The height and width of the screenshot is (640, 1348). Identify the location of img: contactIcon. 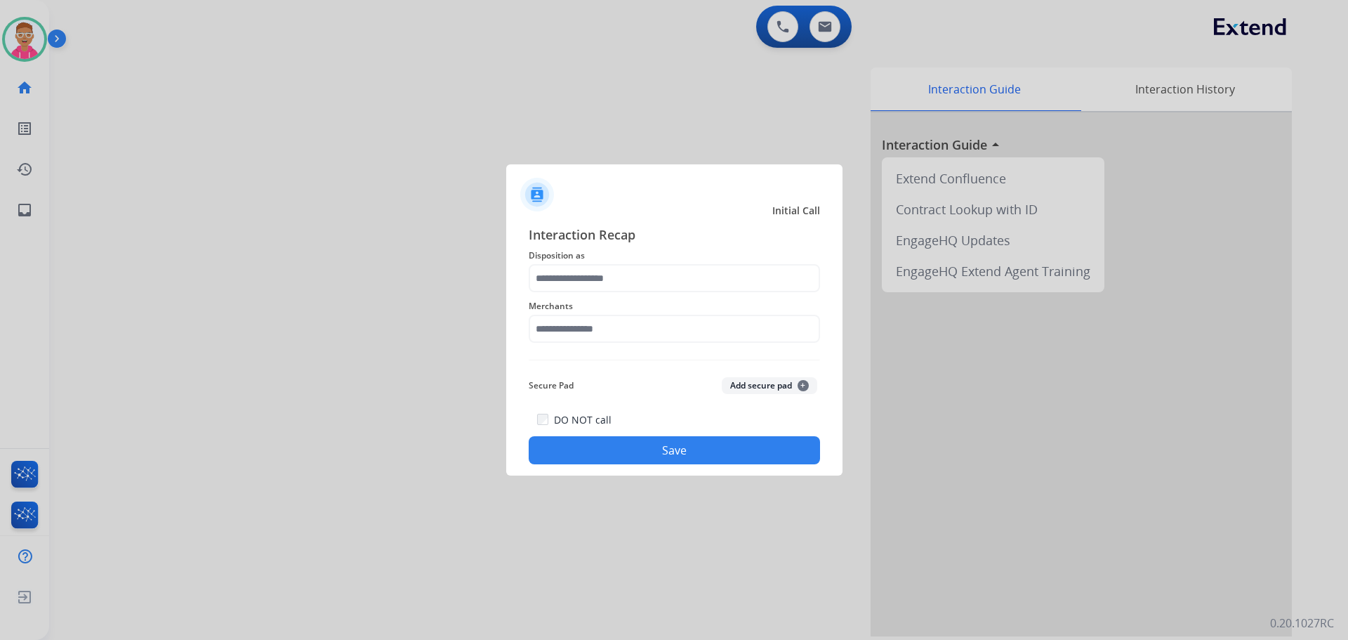
(537, 194).